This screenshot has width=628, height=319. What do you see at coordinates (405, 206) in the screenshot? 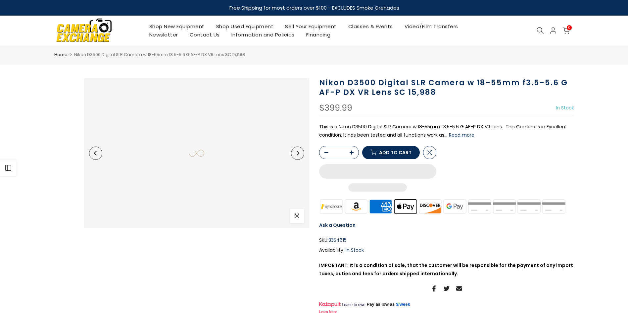
I see `img: apple pay` at bounding box center [405, 206].